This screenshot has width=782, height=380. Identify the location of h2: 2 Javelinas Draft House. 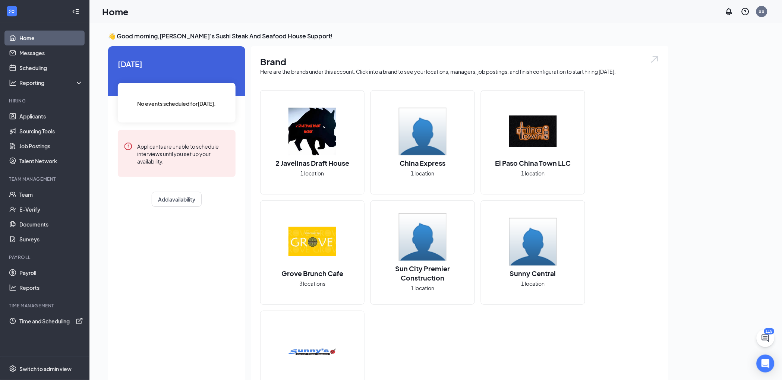
(313, 163).